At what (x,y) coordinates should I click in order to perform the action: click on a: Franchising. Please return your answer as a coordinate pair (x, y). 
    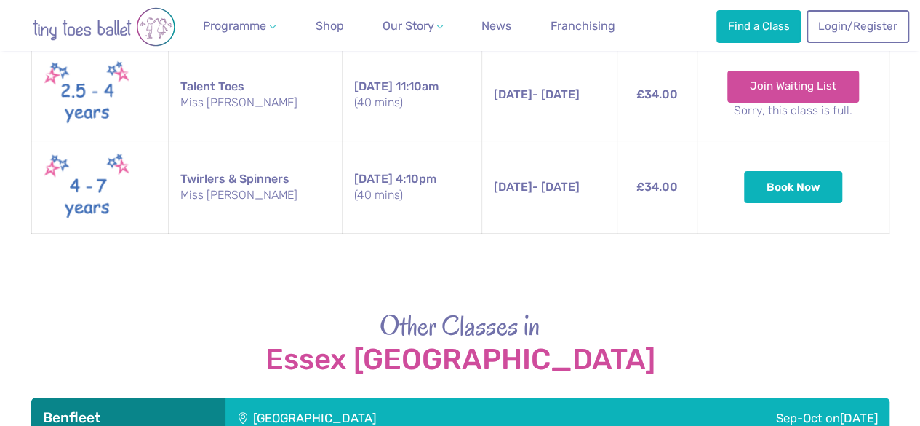
    Looking at the image, I should click on (583, 26).